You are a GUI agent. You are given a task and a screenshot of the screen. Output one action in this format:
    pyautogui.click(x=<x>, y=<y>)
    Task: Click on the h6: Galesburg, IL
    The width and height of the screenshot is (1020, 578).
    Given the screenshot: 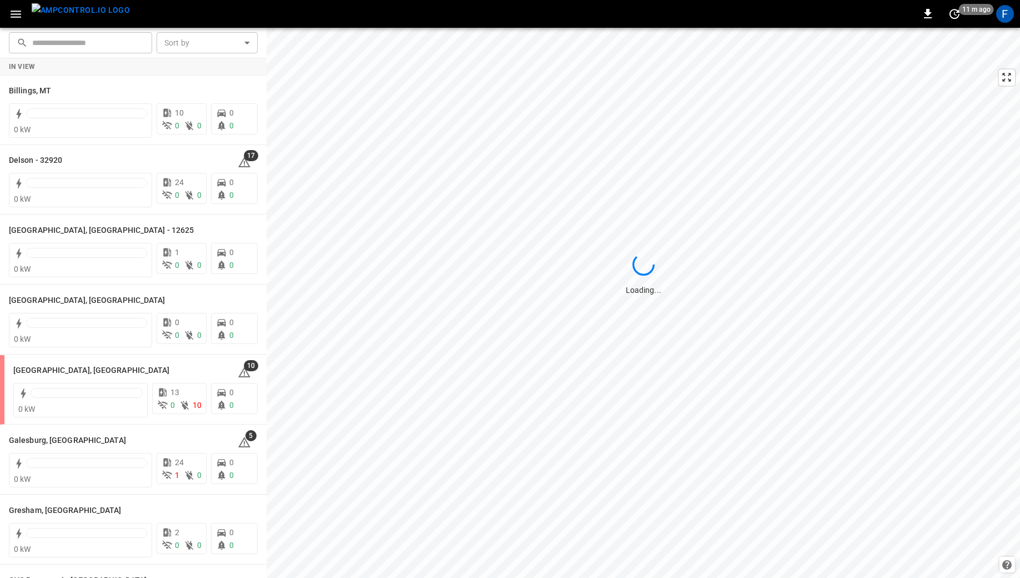 What is the action you would take?
    pyautogui.click(x=67, y=440)
    